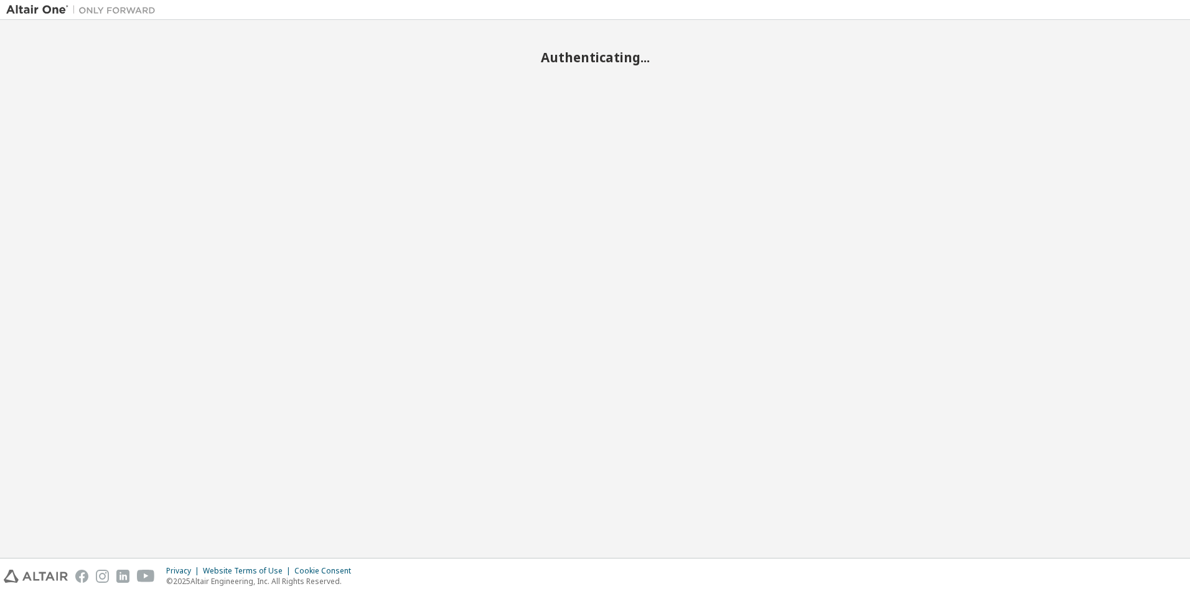 Image resolution: width=1190 pixels, height=594 pixels. Describe the element at coordinates (82, 576) in the screenshot. I see `img: facebook.svg` at that location.